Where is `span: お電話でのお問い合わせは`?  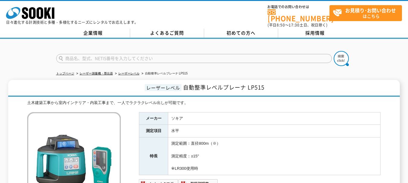 span: お電話でのお問い合わせは is located at coordinates (298, 7).